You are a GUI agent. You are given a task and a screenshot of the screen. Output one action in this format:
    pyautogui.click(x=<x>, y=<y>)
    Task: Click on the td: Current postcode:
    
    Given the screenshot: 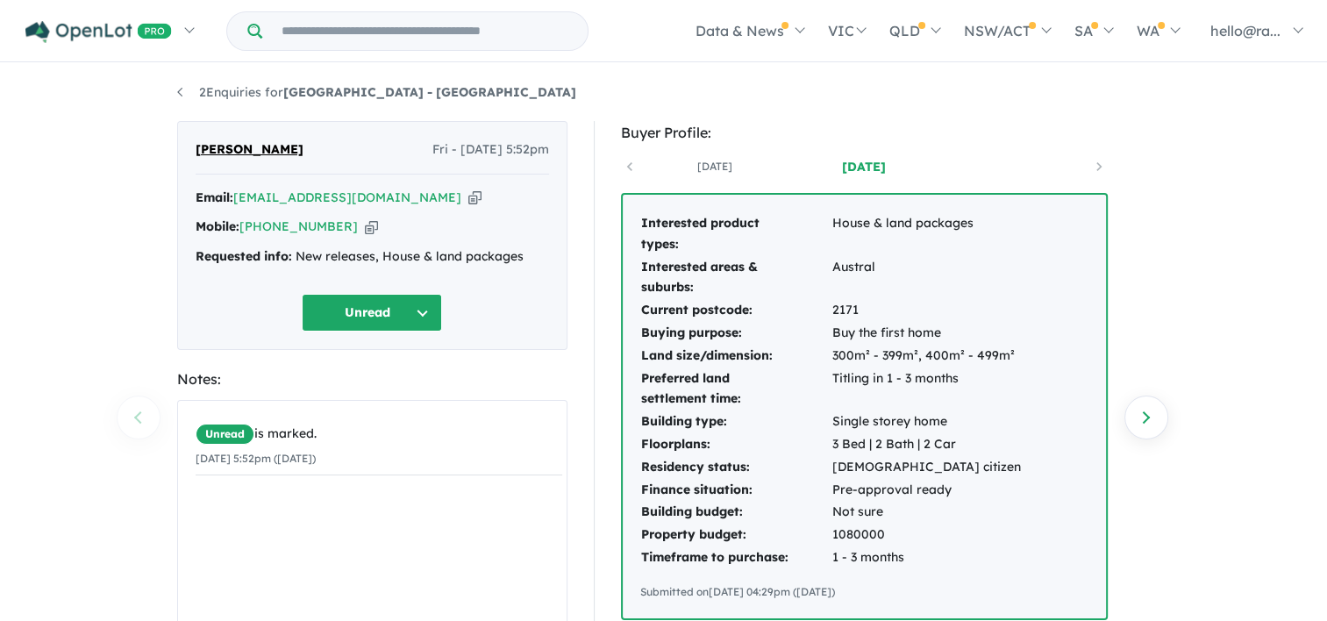 What is the action you would take?
    pyautogui.click(x=736, y=311)
    